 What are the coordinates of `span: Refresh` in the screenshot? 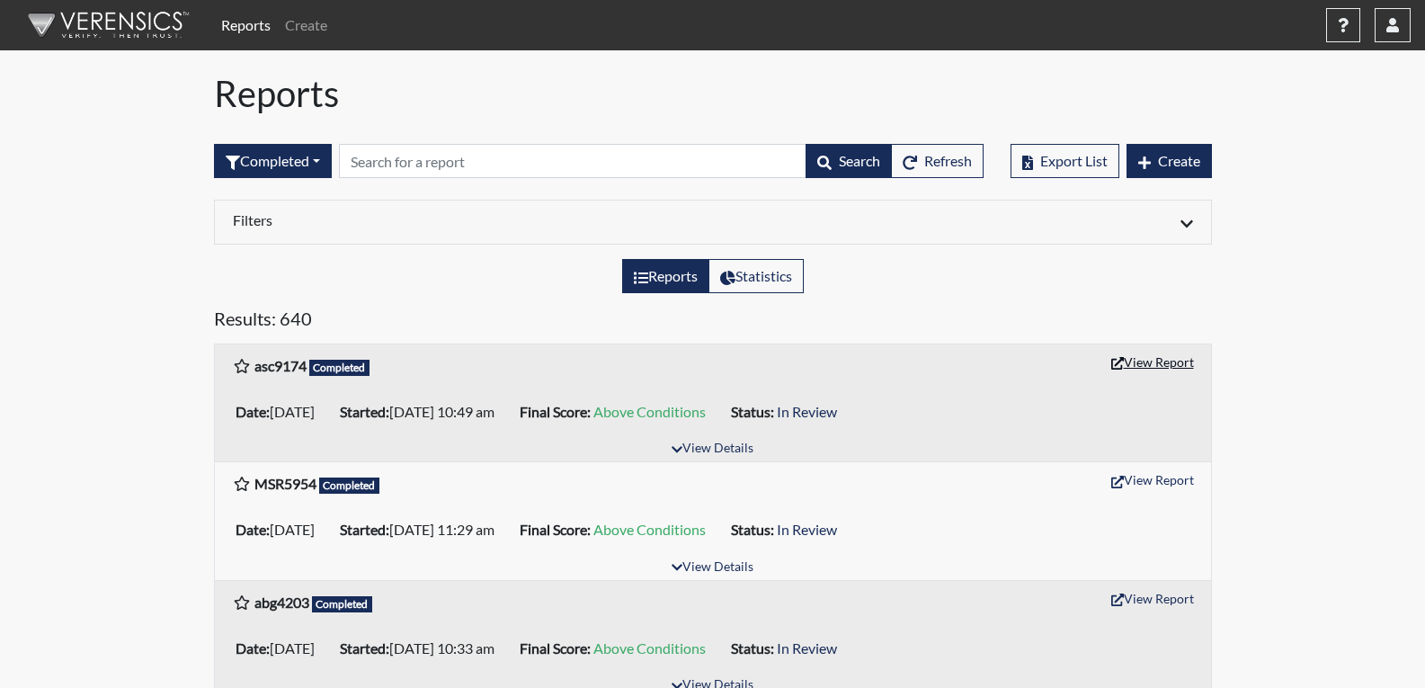 It's located at (948, 160).